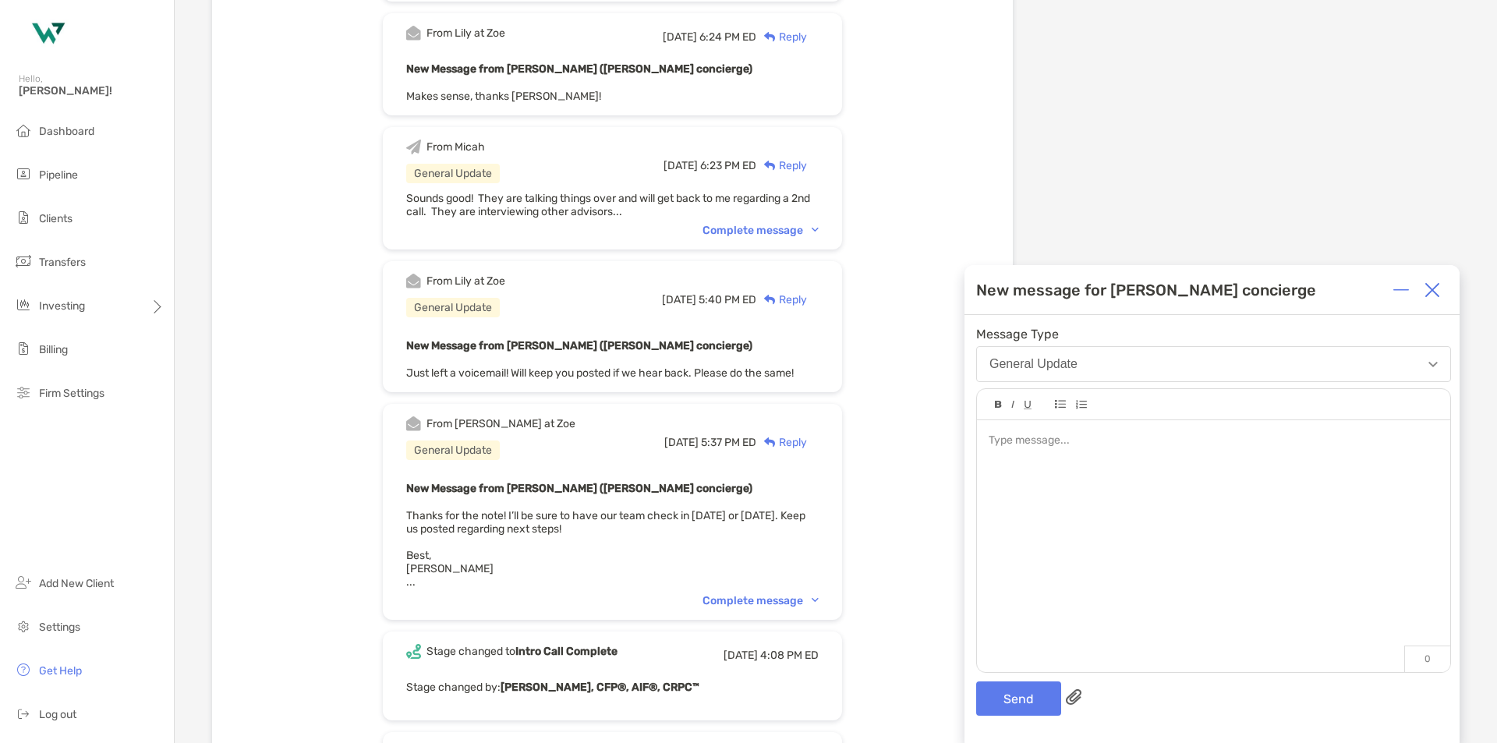  What do you see at coordinates (23, 582) in the screenshot?
I see `img: add_new_client icon` at bounding box center [23, 582].